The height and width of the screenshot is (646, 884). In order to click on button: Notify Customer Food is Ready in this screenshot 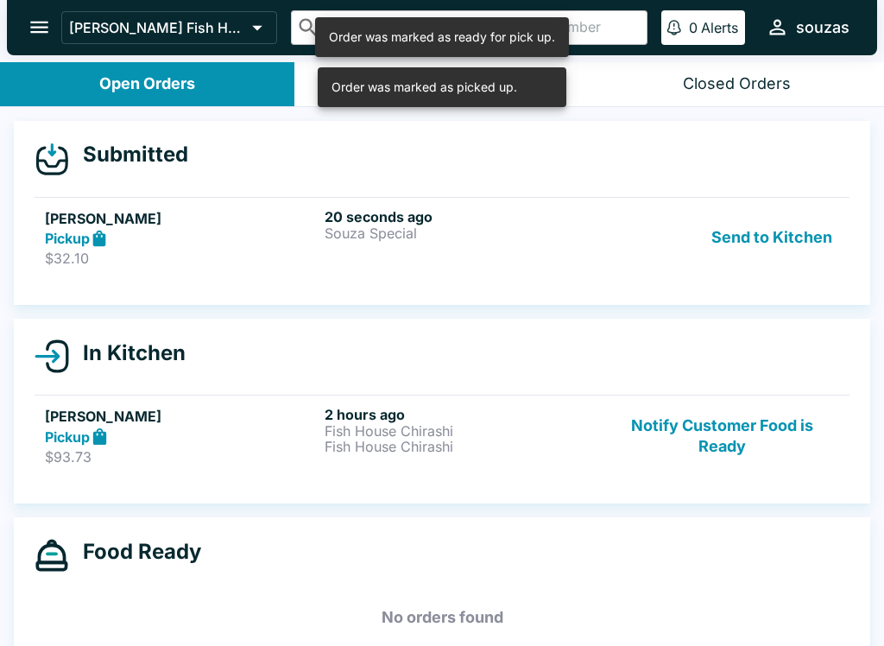, I will do `click(722, 435)`.